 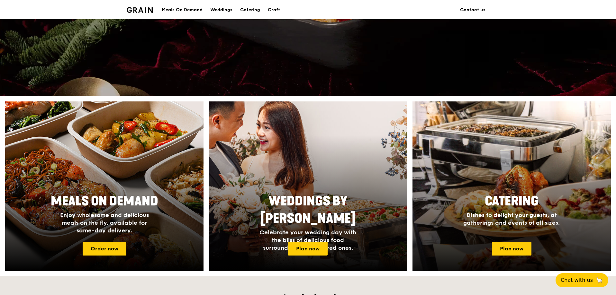 I want to click on div: Meals On Demand, so click(x=182, y=10).